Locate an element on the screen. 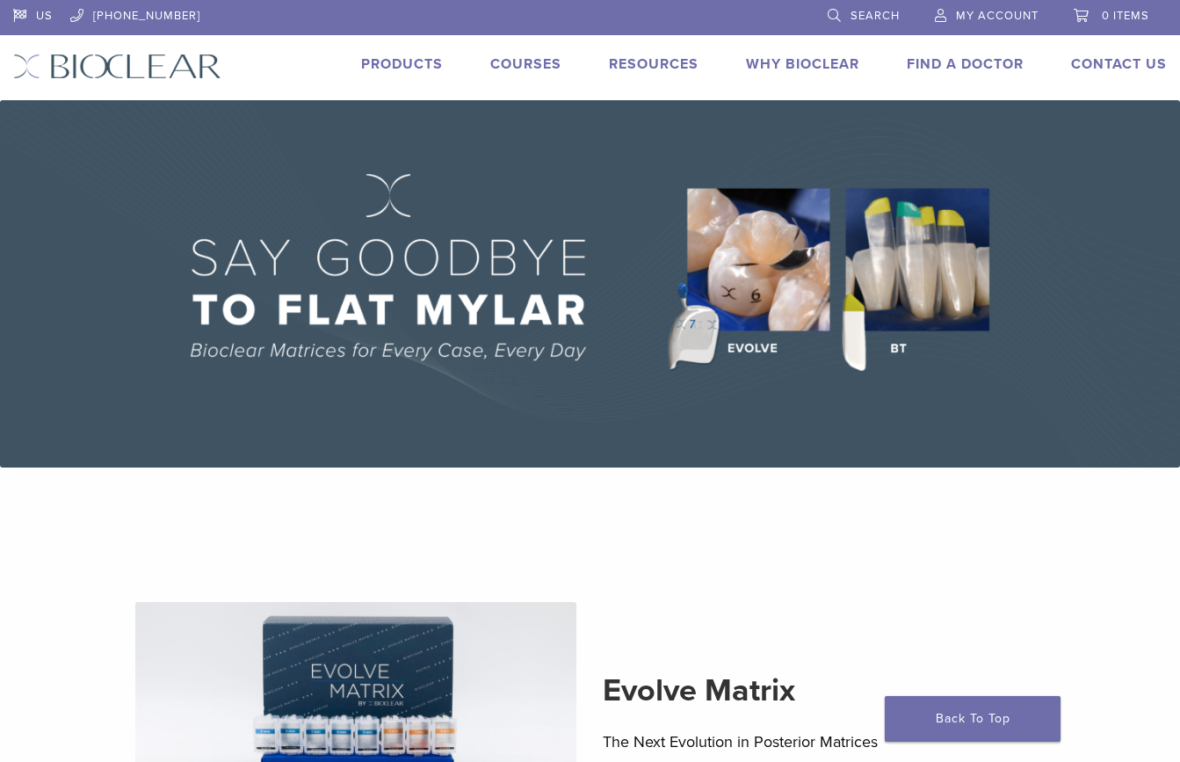  a: Back To Top is located at coordinates (973, 719).